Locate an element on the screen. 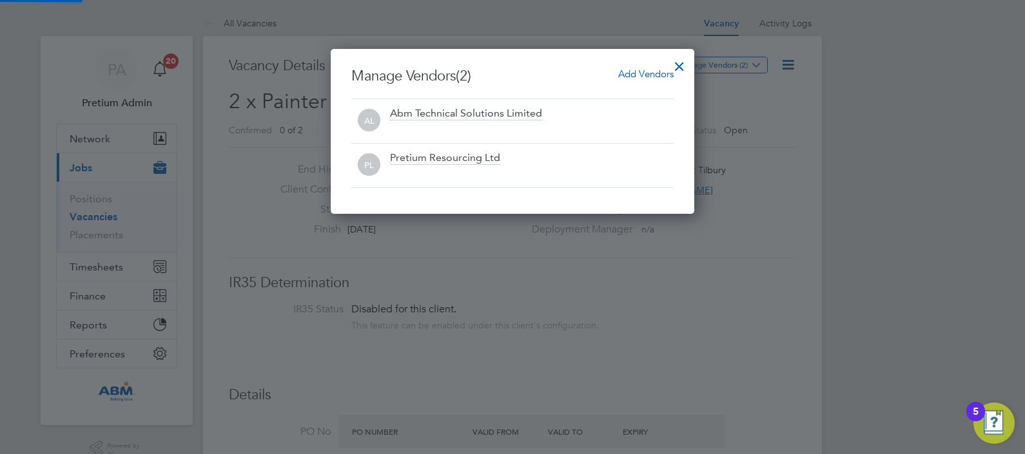 Image resolution: width=1025 pixels, height=454 pixels. span: PL is located at coordinates (369, 165).